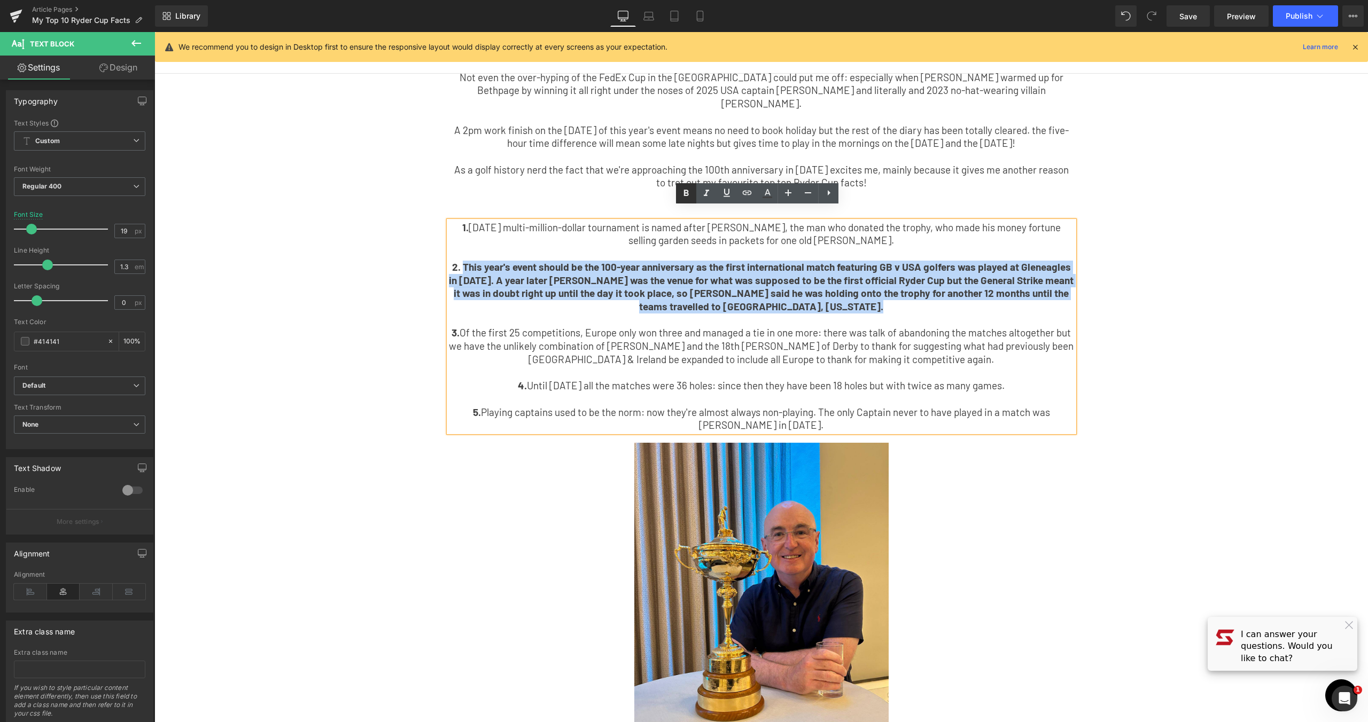  Describe the element at coordinates (607, 254) in the screenshot. I see `strong: 2. This year's event should be the 100-year anniversary as the first international match featurin...` at that location.